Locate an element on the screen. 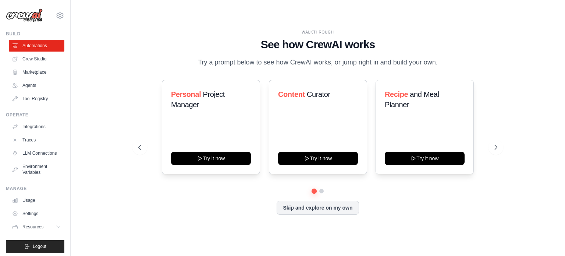 The width and height of the screenshot is (565, 256). h1: See how CrewAI works is located at coordinates (318, 45).